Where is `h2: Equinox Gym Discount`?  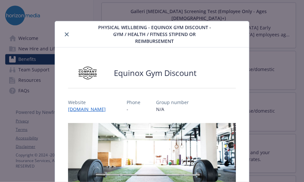 h2: Equinox Gym Discount is located at coordinates (155, 73).